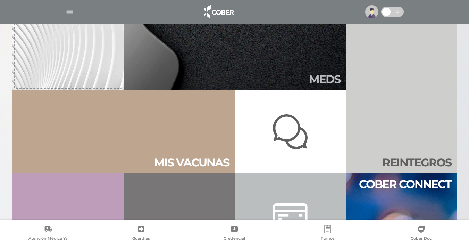 The image size is (469, 244). What do you see at coordinates (218, 12) in the screenshot?
I see `img: logo_cober_home-white.png` at bounding box center [218, 12].